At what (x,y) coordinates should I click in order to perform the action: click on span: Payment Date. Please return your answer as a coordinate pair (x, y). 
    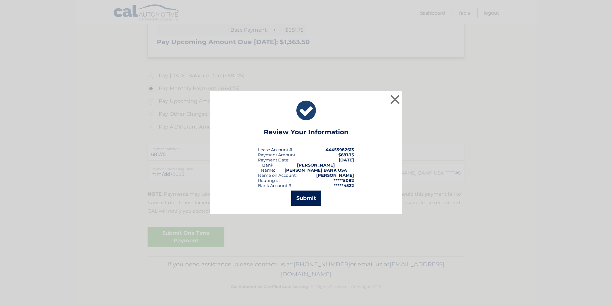
    Looking at the image, I should click on (273, 160).